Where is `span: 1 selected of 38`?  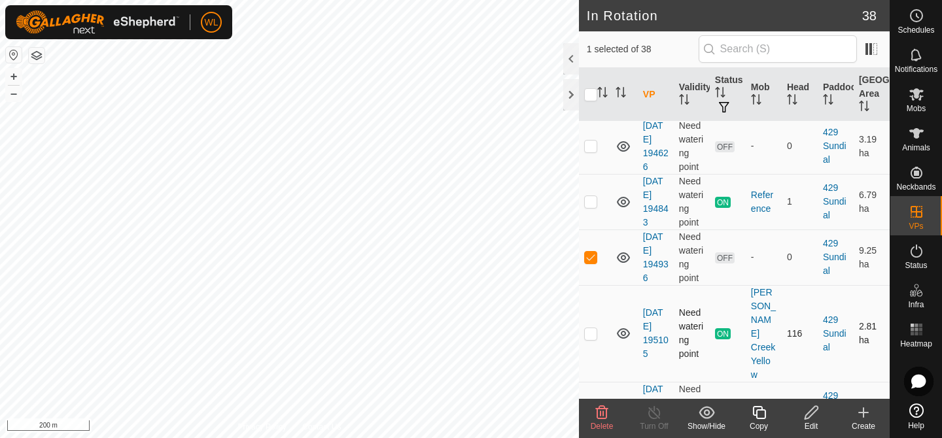
span: 1 selected of 38 is located at coordinates (643, 49).